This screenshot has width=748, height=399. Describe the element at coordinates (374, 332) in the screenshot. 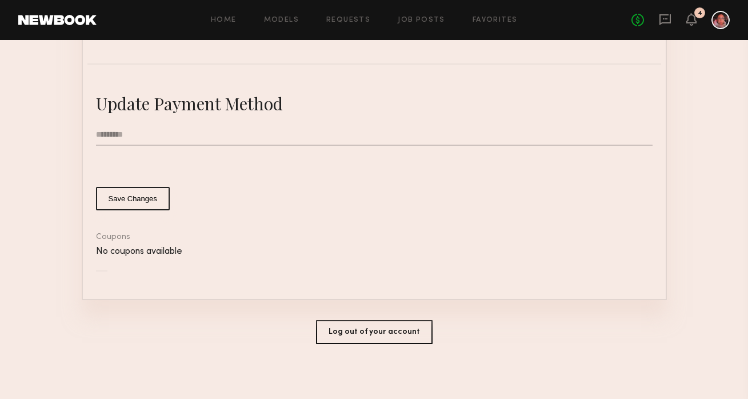

I see `button: Log out of your account` at that location.